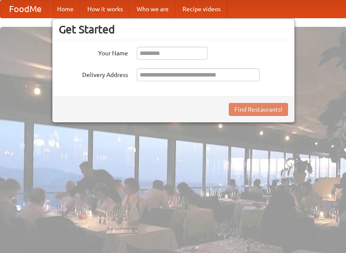 Image resolution: width=346 pixels, height=253 pixels. Describe the element at coordinates (173, 29) in the screenshot. I see `h3: Get Started` at that location.